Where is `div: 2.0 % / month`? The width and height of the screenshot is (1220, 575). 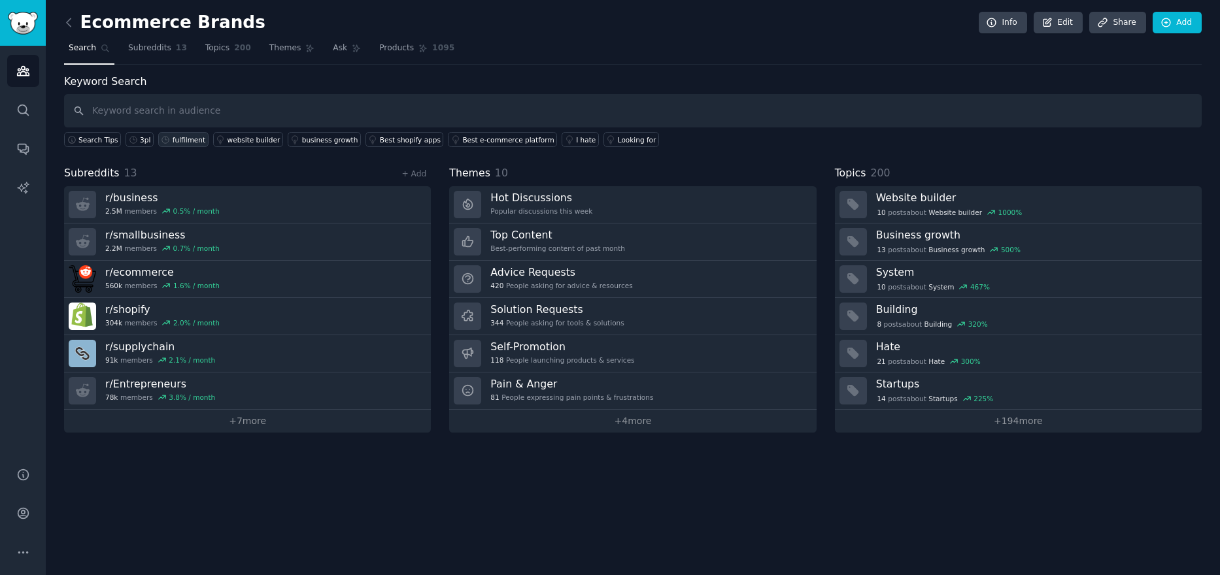 div: 2.0 % / month is located at coordinates (196, 323).